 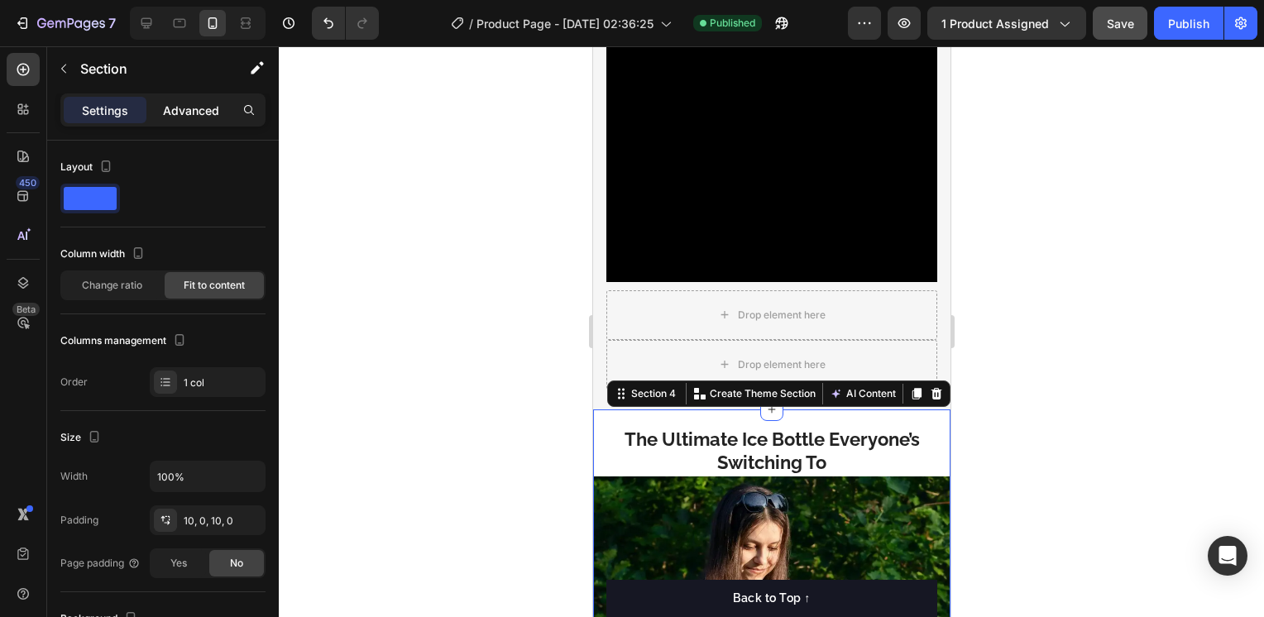 I want to click on button: Publish, so click(x=1189, y=23).